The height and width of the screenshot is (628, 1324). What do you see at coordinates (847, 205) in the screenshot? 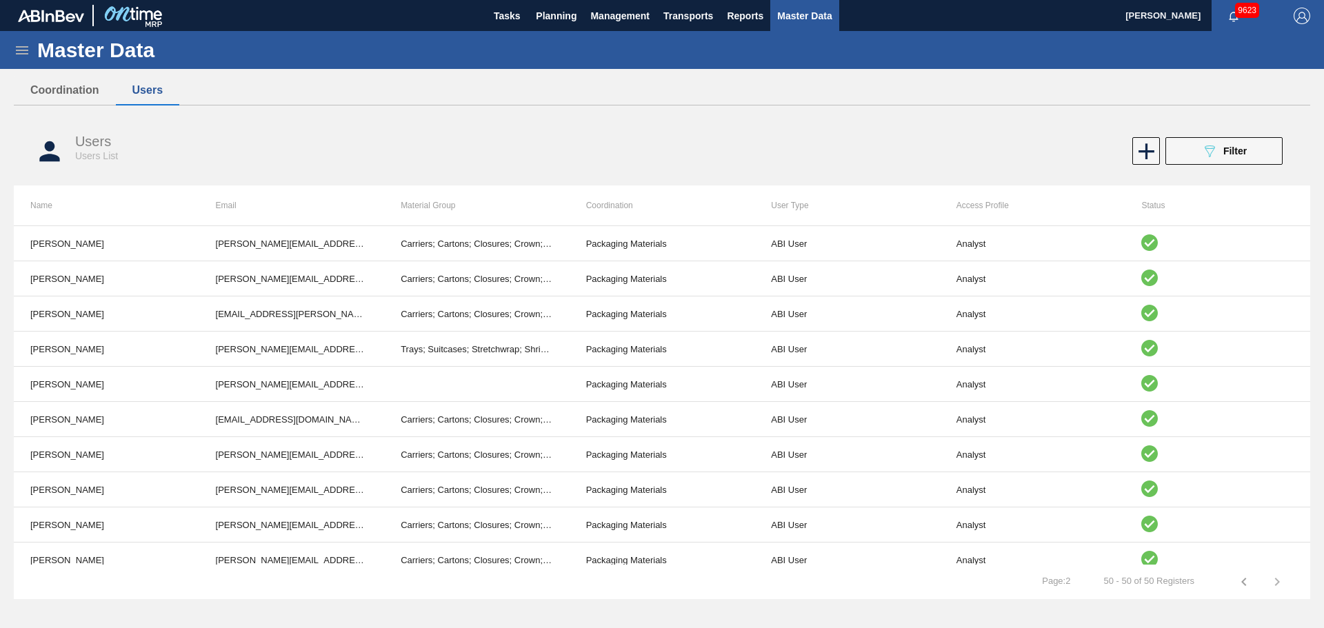
I see `th: User Type` at bounding box center [847, 205].